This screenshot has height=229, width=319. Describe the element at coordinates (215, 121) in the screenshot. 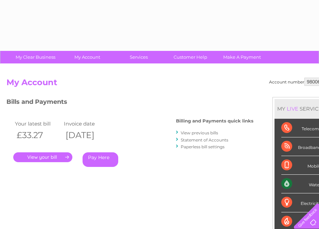

I see `h4: Billing and Payments quick links` at that location.